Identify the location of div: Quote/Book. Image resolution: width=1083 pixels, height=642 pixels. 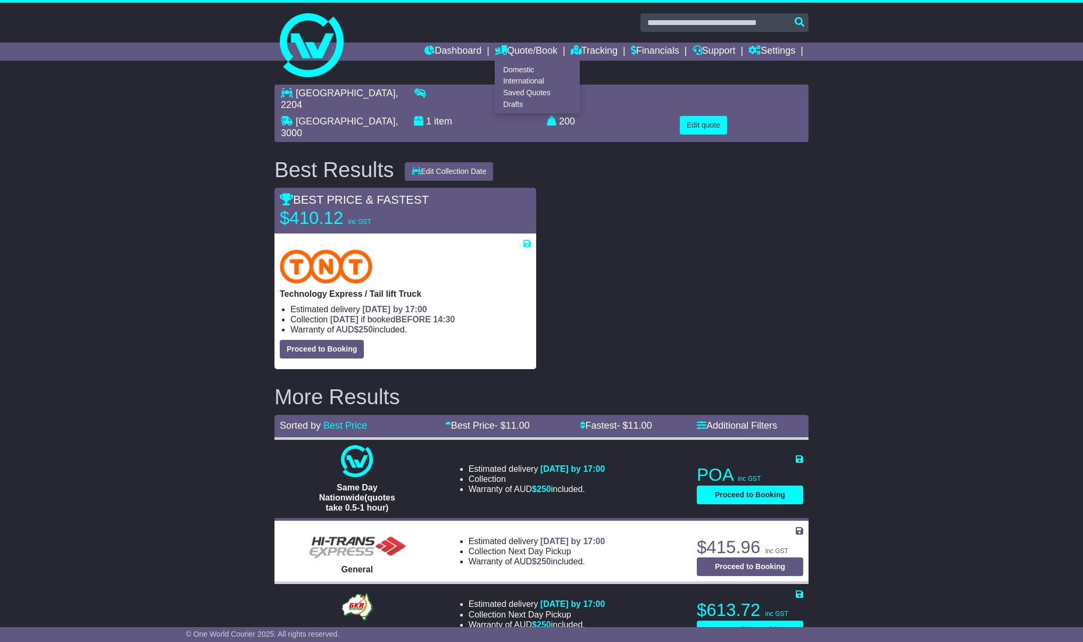
(537, 87).